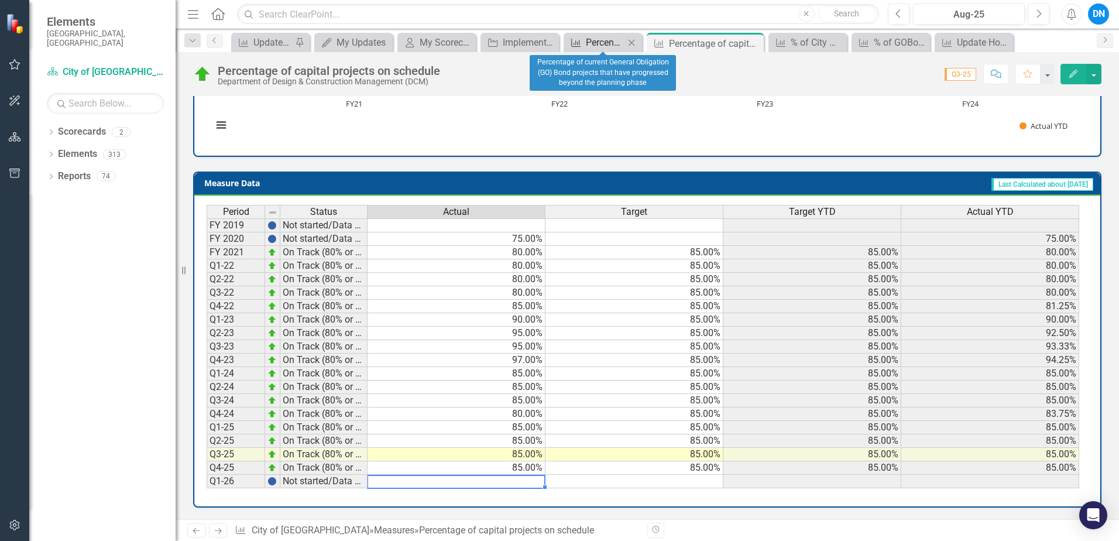 This screenshot has width=1119, height=541. I want to click on button: Aug-25, so click(968, 14).